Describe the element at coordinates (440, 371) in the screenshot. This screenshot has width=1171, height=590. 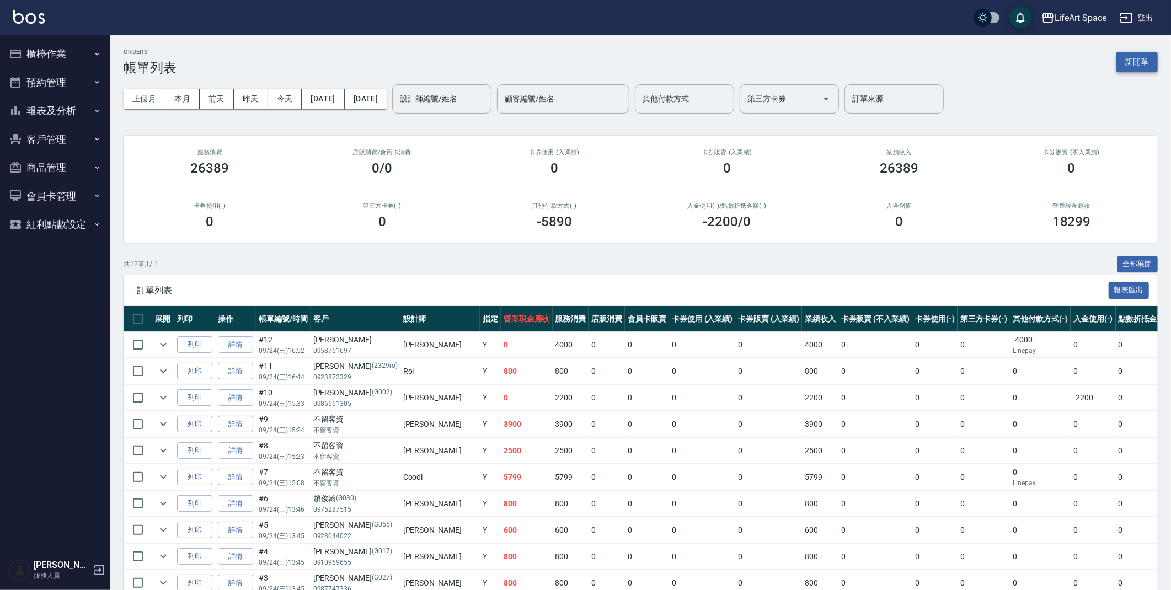
I see `td: Roi` at that location.